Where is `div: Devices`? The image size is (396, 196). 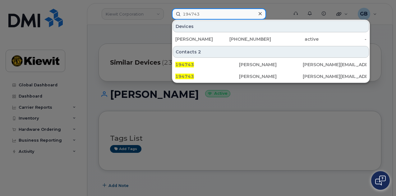
div: Devices is located at coordinates (271, 26).